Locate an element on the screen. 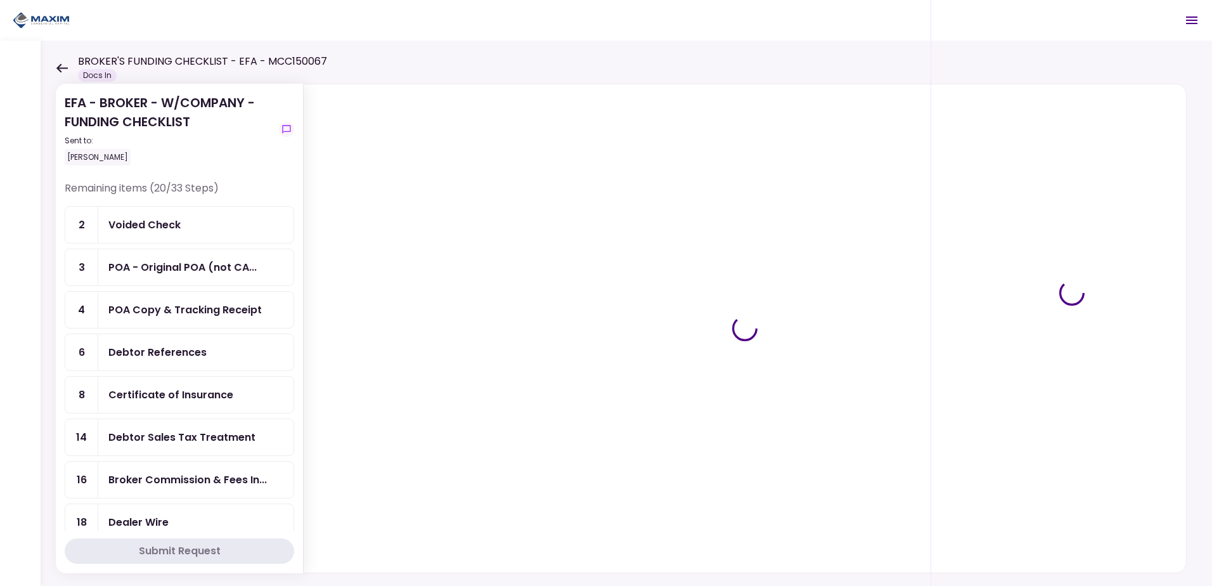 The height and width of the screenshot is (586, 1212). div: POA Copy & Tracking Receipt is located at coordinates (185, 309).